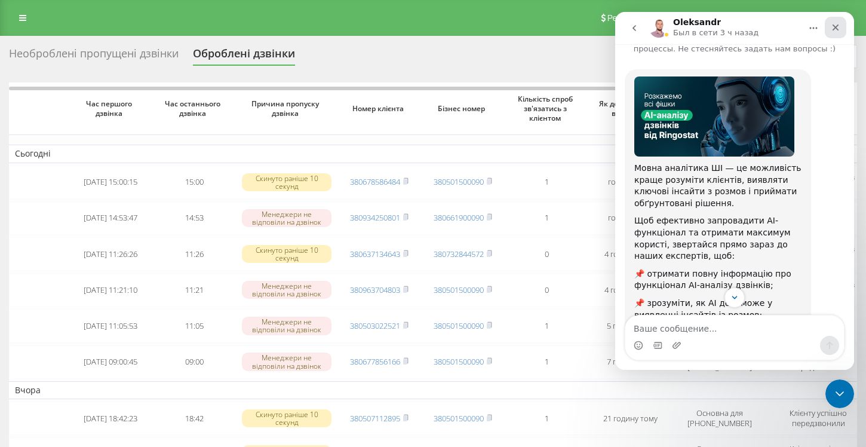 Image resolution: width=866 pixels, height=447 pixels. I want to click on td: 21 годину тому, so click(630, 418).